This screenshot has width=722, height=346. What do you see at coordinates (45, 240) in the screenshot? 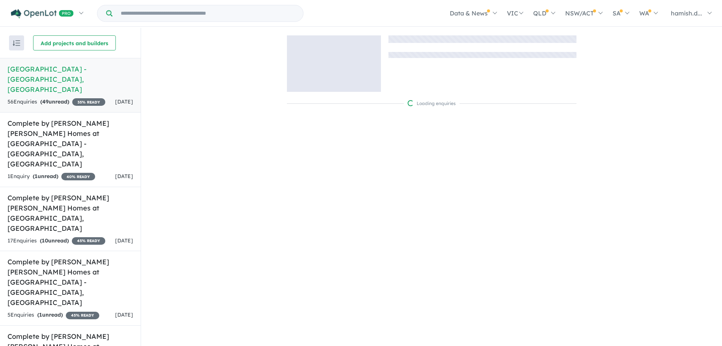
I see `span: 10` at bounding box center [45, 240].